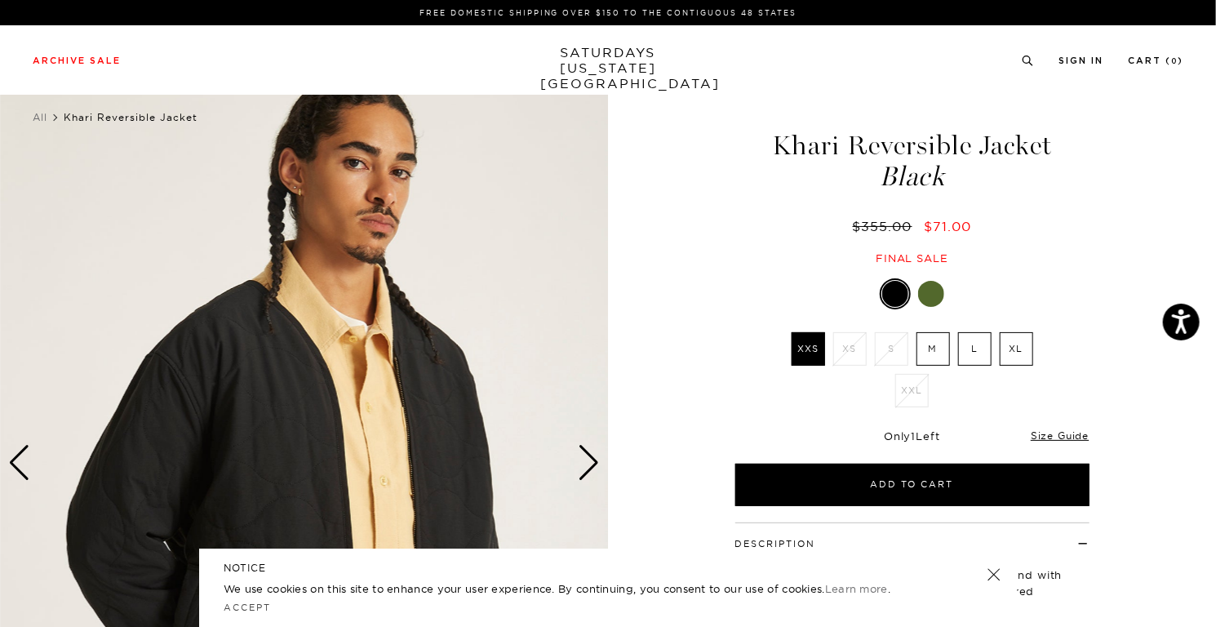 The width and height of the screenshot is (1216, 627). Describe the element at coordinates (914, 436) in the screenshot. I see `span: 1` at that location.